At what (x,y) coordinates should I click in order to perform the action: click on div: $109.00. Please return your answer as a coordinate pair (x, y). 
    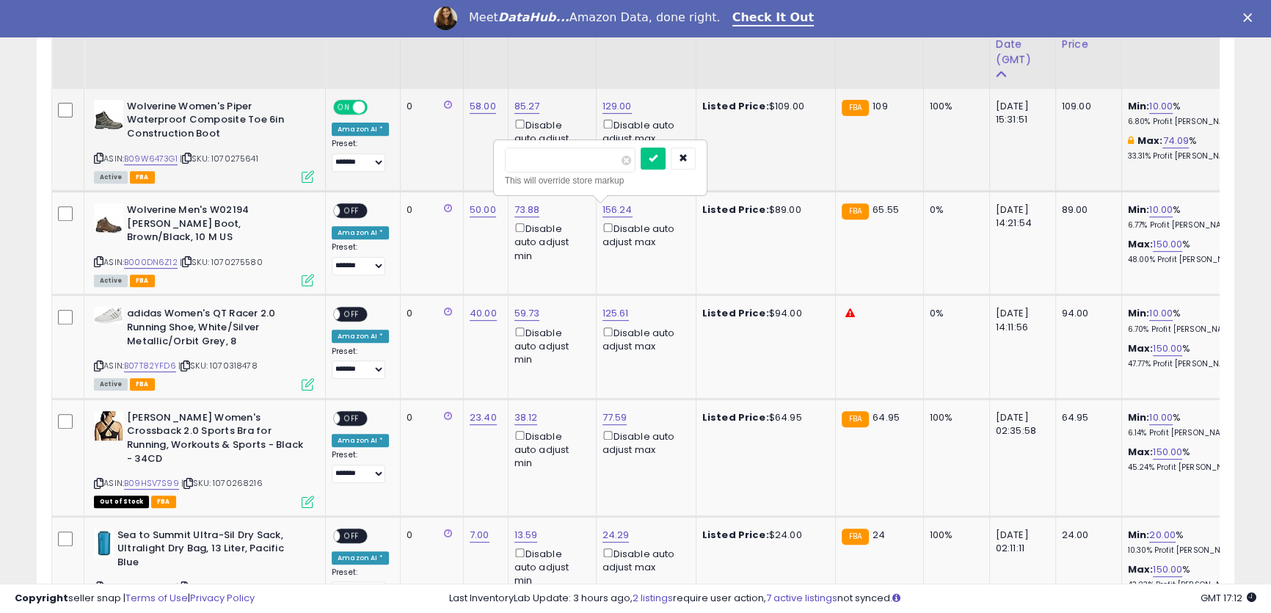
    Looking at the image, I should click on (763, 106).